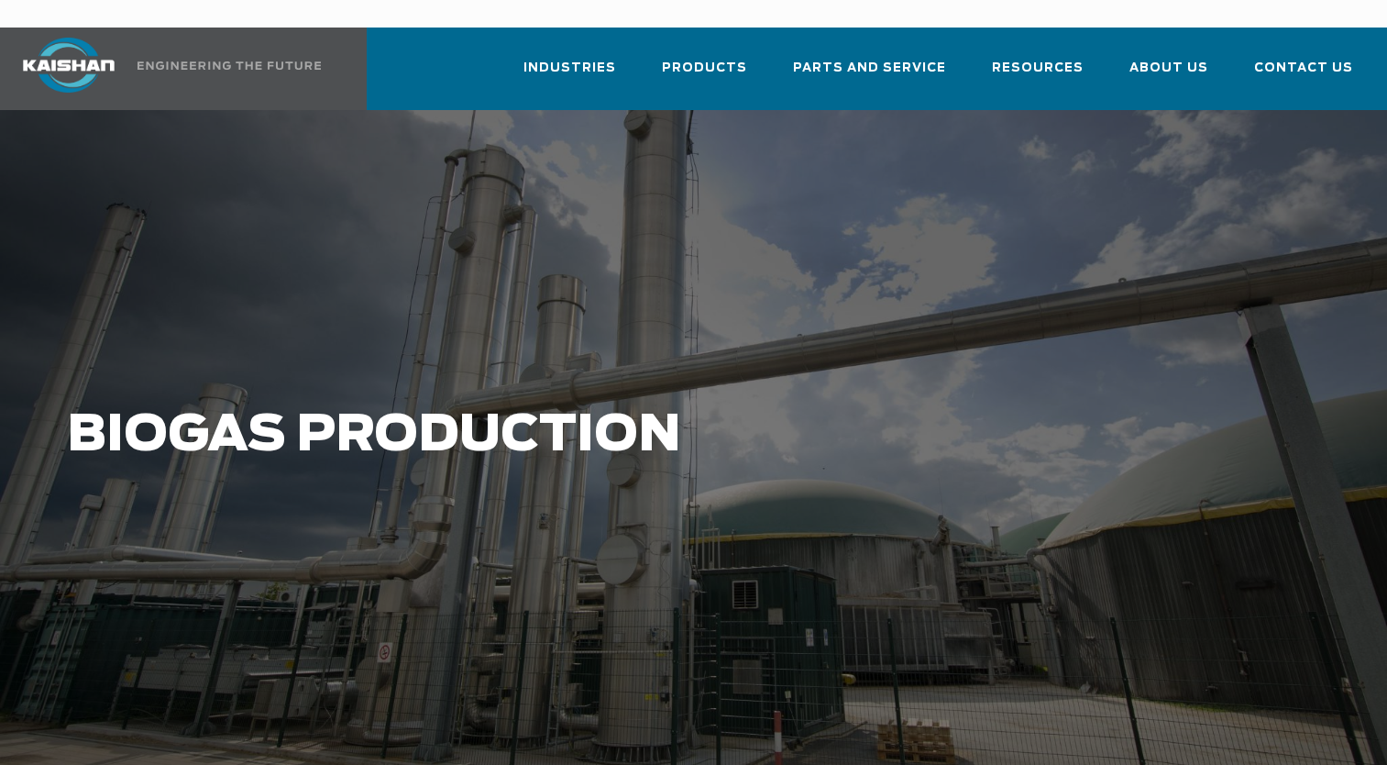 The width and height of the screenshot is (1387, 765). Describe the element at coordinates (1169, 68) in the screenshot. I see `span: About Us` at that location.